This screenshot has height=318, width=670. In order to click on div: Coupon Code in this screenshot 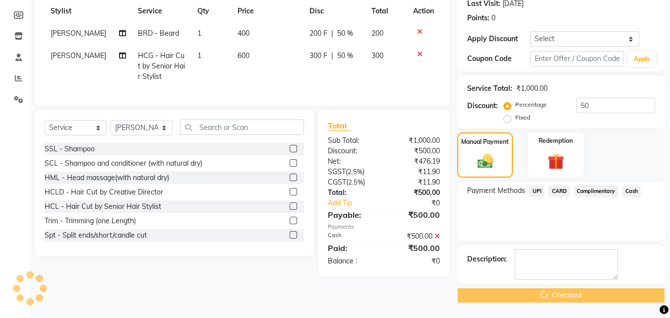, I will do `click(499, 59)`.